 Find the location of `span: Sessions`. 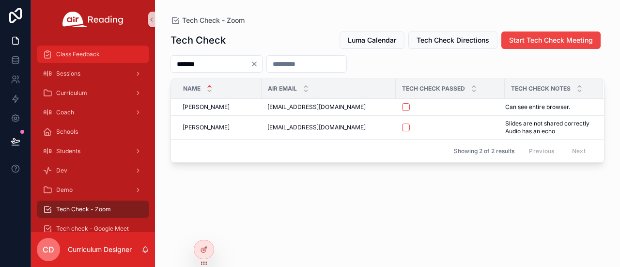

span: Sessions is located at coordinates (68, 74).